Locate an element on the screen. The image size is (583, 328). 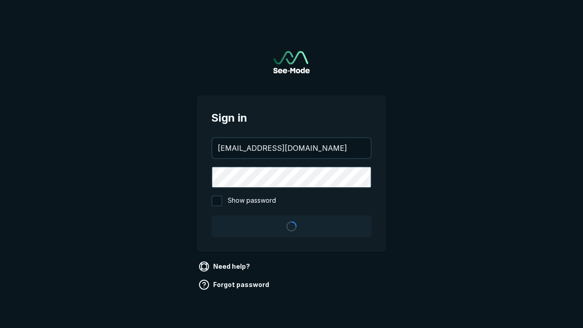
a: Need help? is located at coordinates (225, 267).